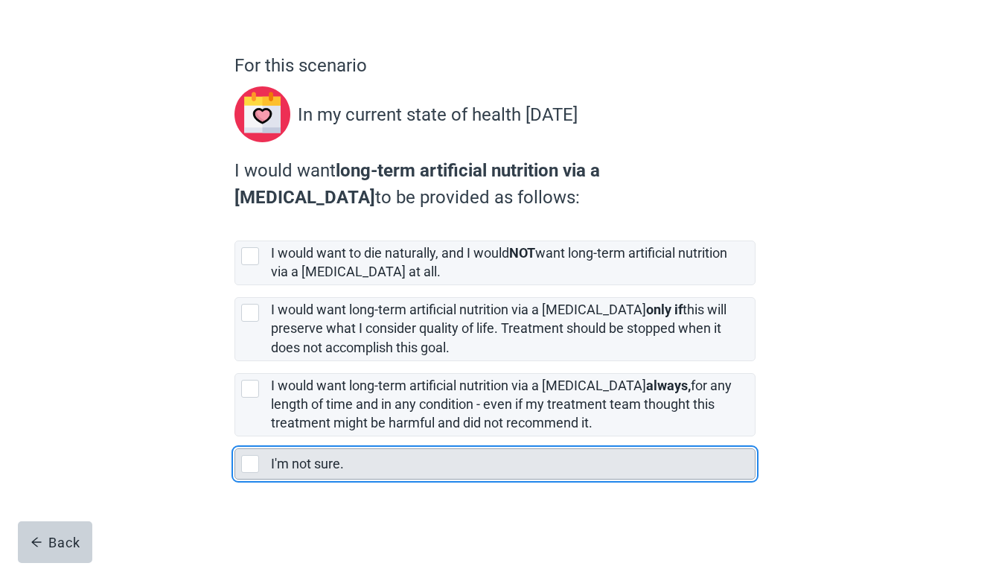  Describe the element at coordinates (664, 309) in the screenshot. I see `strong: only if` at that location.